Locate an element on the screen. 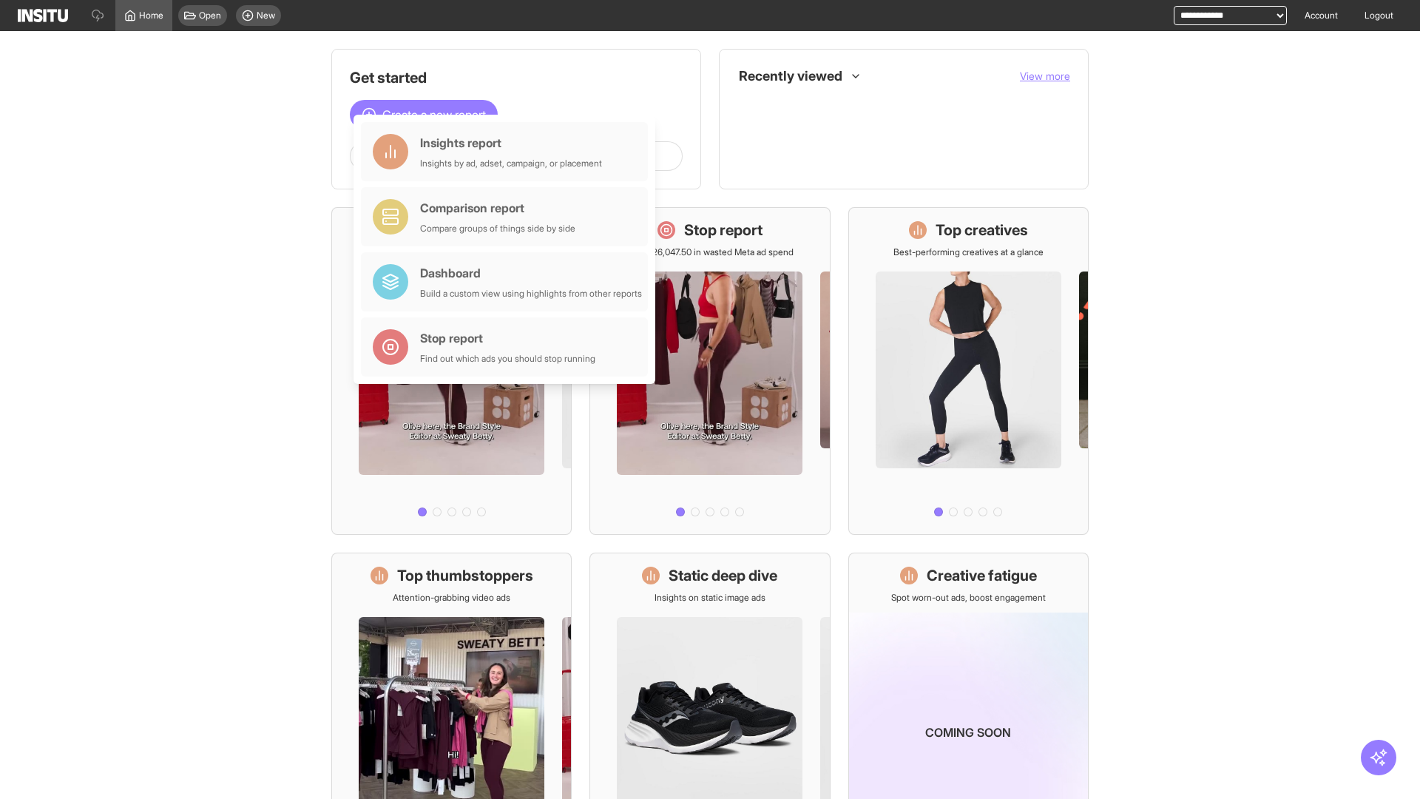 The width and height of the screenshot is (1420, 799). h1: Get started is located at coordinates (516, 78).